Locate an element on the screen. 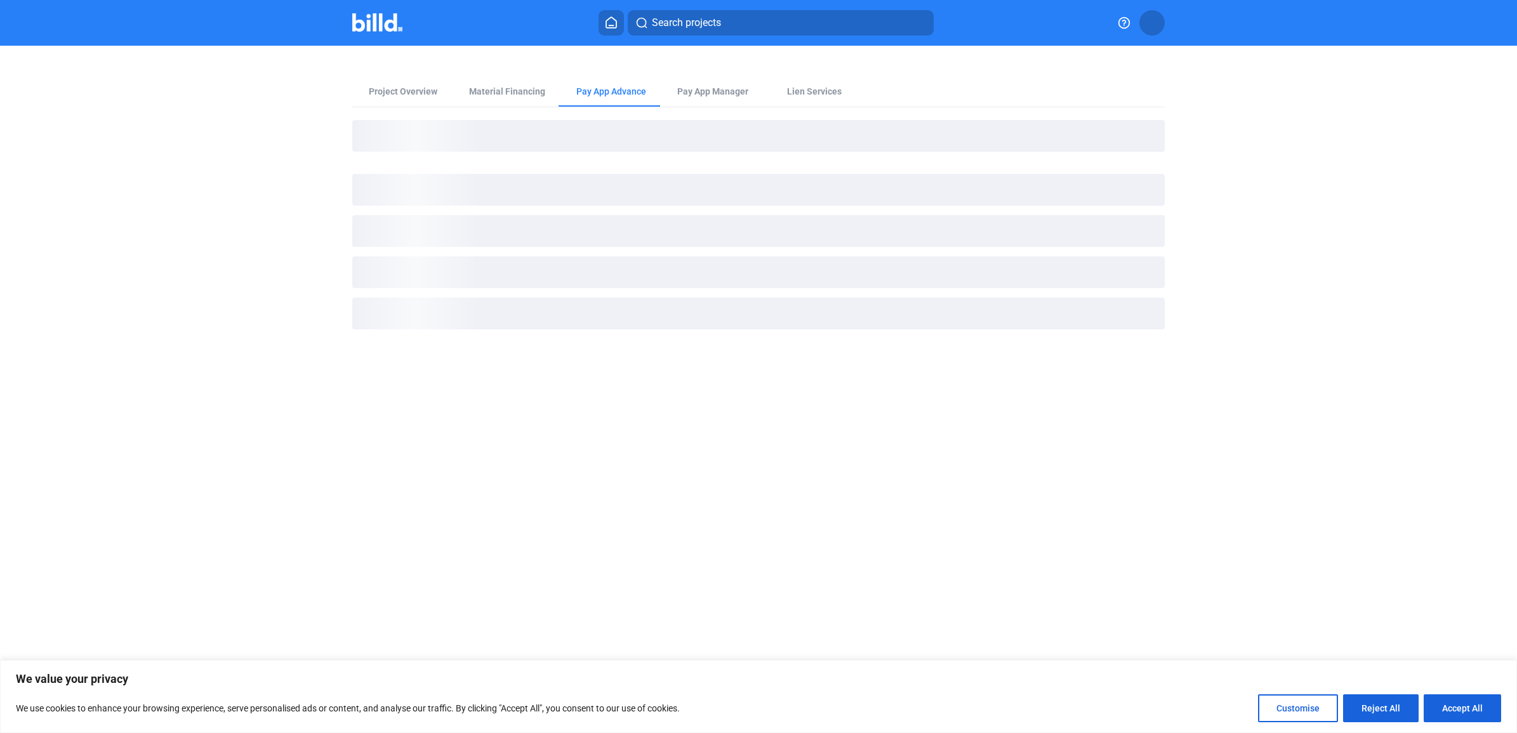  img: Billd Company Logo is located at coordinates (377, 22).